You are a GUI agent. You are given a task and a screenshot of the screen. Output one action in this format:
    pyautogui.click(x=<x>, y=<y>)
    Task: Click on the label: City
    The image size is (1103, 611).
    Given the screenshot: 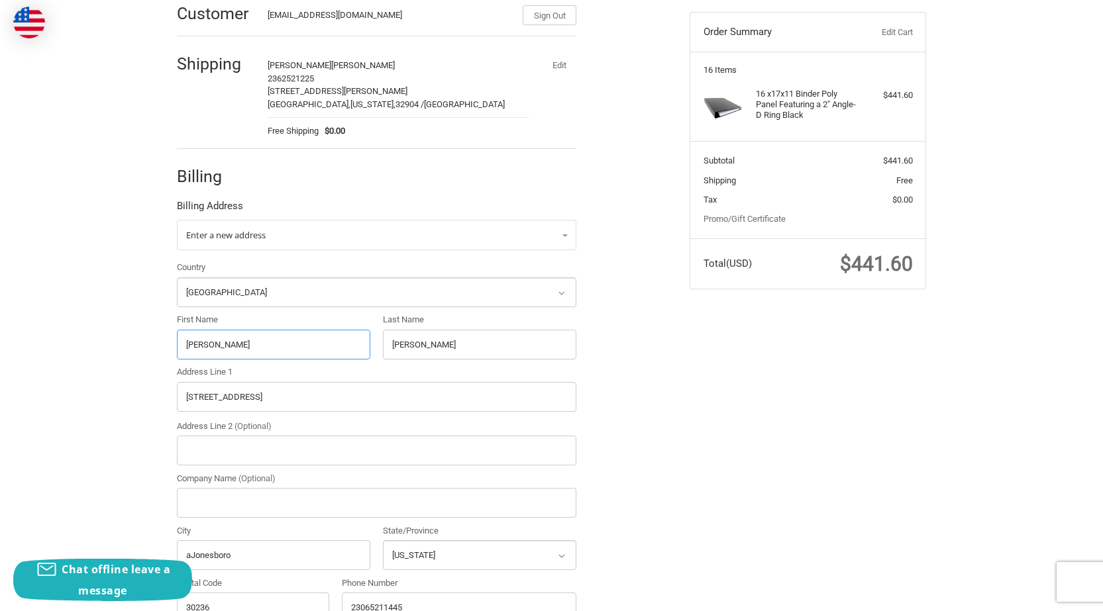 What is the action you would take?
    pyautogui.click(x=274, y=531)
    